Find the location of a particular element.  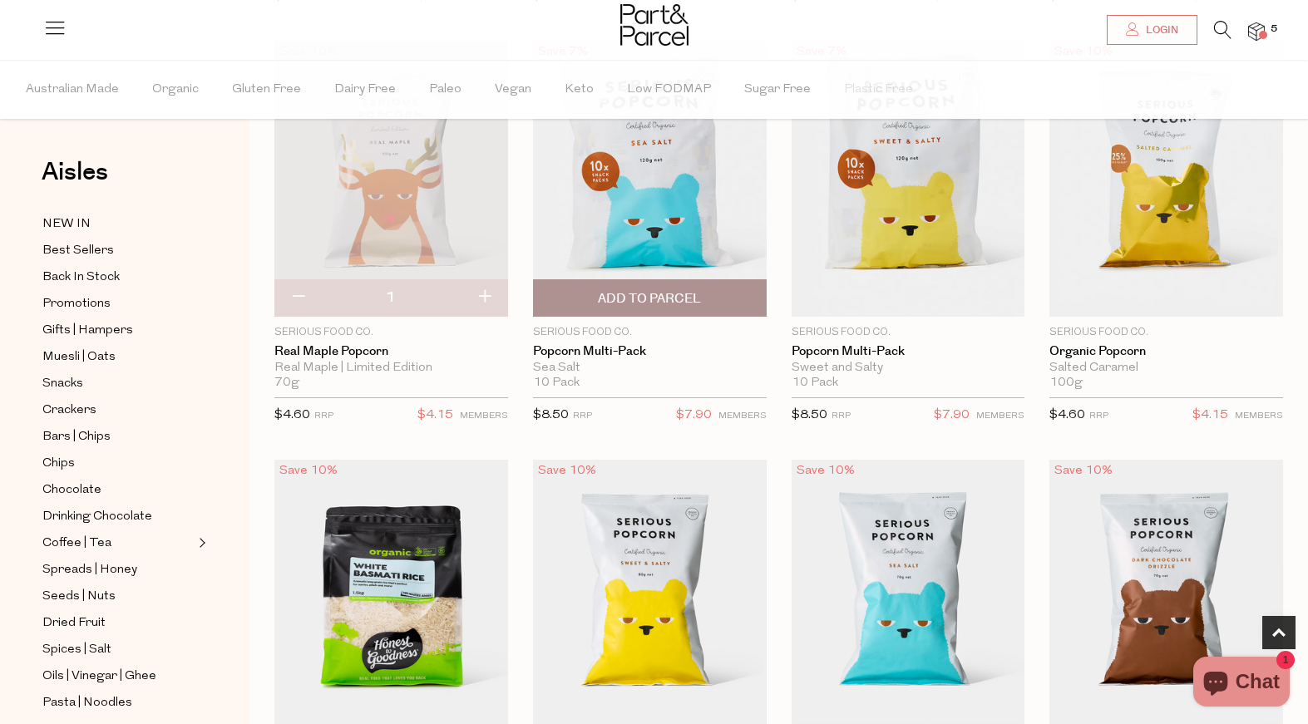

span: Dried Fruit is located at coordinates (74, 624).